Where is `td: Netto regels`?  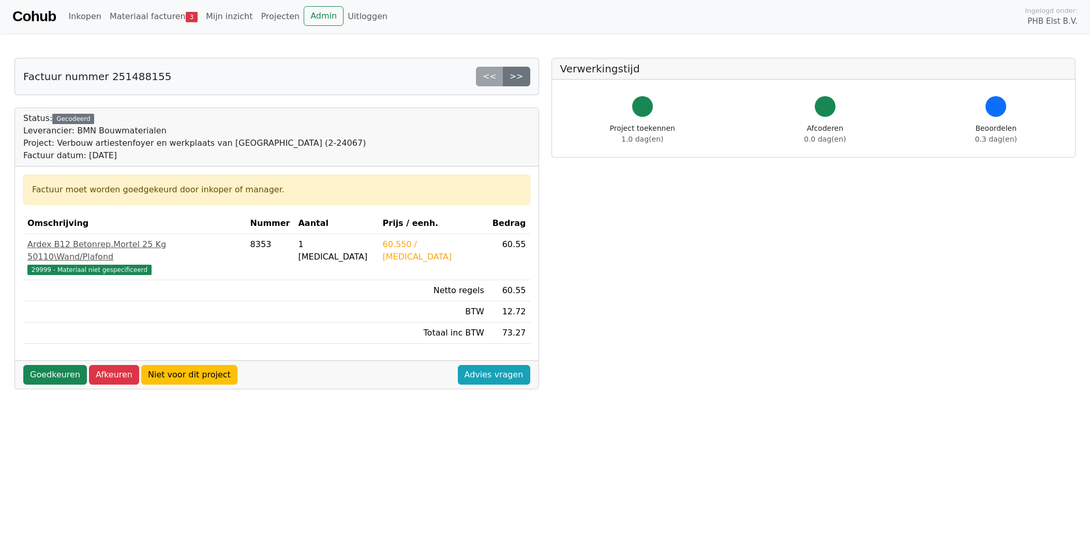
td: Netto regels is located at coordinates (433, 291).